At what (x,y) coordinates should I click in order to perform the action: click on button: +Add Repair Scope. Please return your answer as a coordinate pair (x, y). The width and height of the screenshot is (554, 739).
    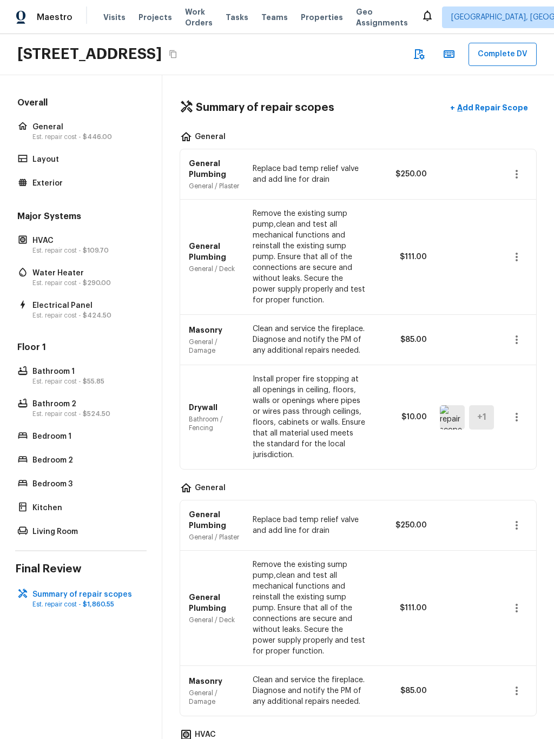
    Looking at the image, I should click on (489, 108).